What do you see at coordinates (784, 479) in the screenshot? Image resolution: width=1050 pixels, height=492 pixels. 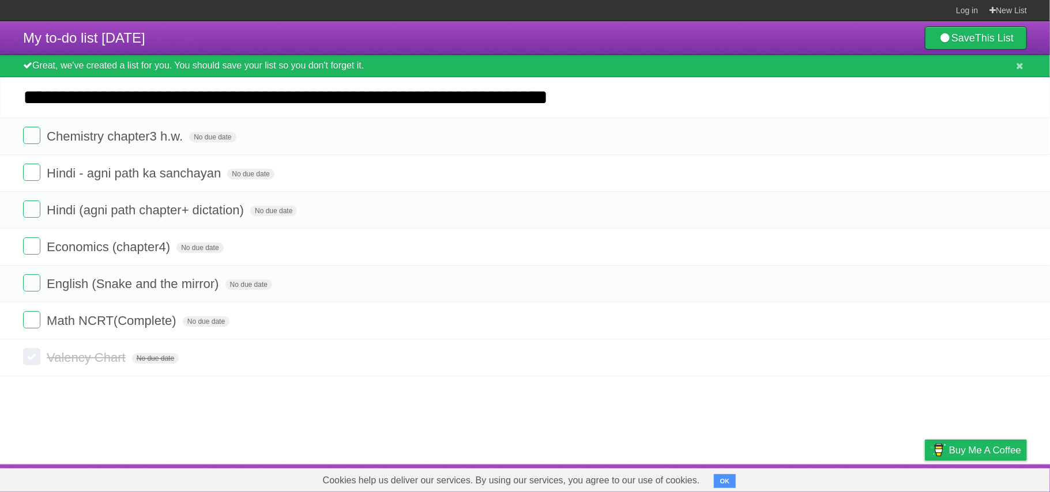 I see `a: About` at bounding box center [784, 479].